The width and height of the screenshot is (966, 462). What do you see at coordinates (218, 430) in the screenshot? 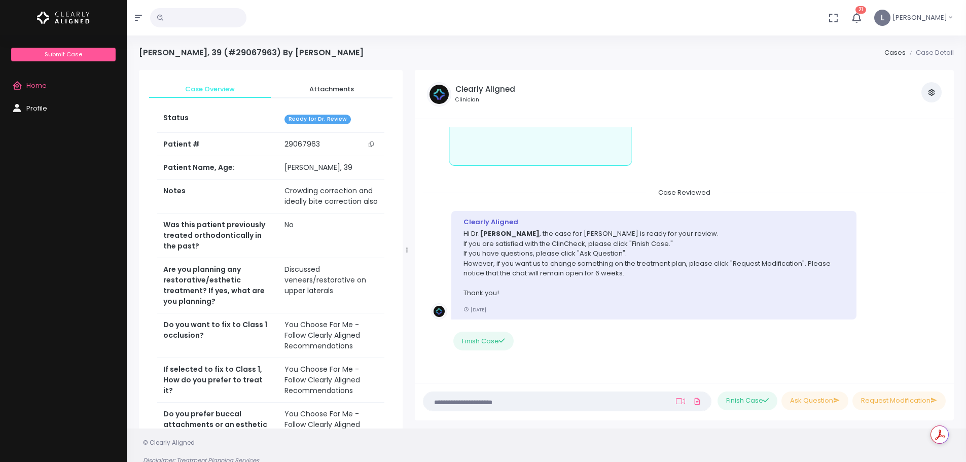
I see `th: Do you prefer buccal attachments or an esthetic lingual attachment protocol?` at bounding box center [218, 430].